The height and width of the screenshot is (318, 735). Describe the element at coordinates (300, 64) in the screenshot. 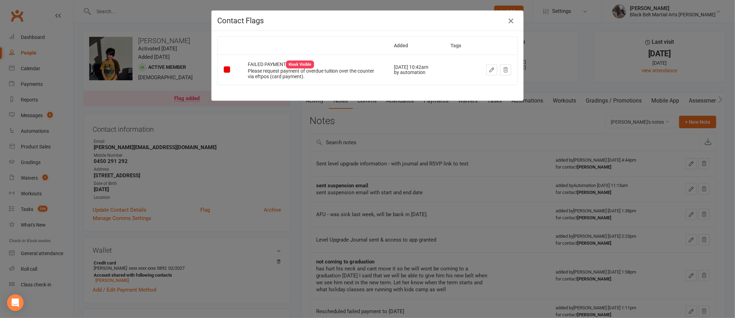

I see `div: Kiosk Visible` at that location.